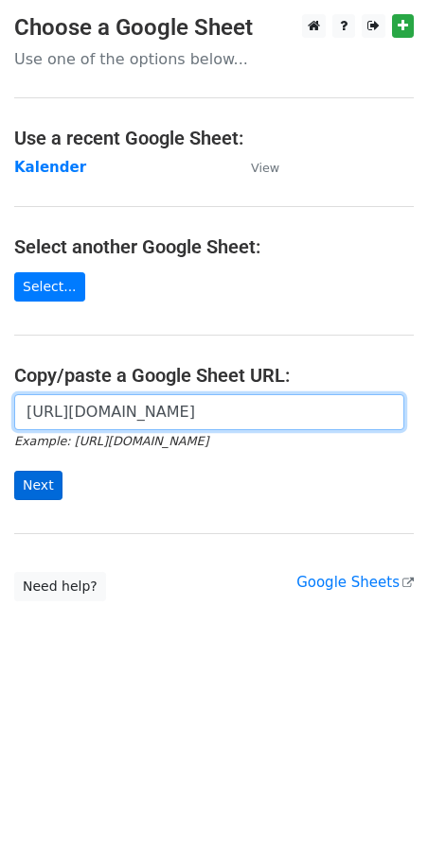 The width and height of the screenshot is (428, 847). I want to click on h3: Choose a Google Sheet, so click(214, 27).